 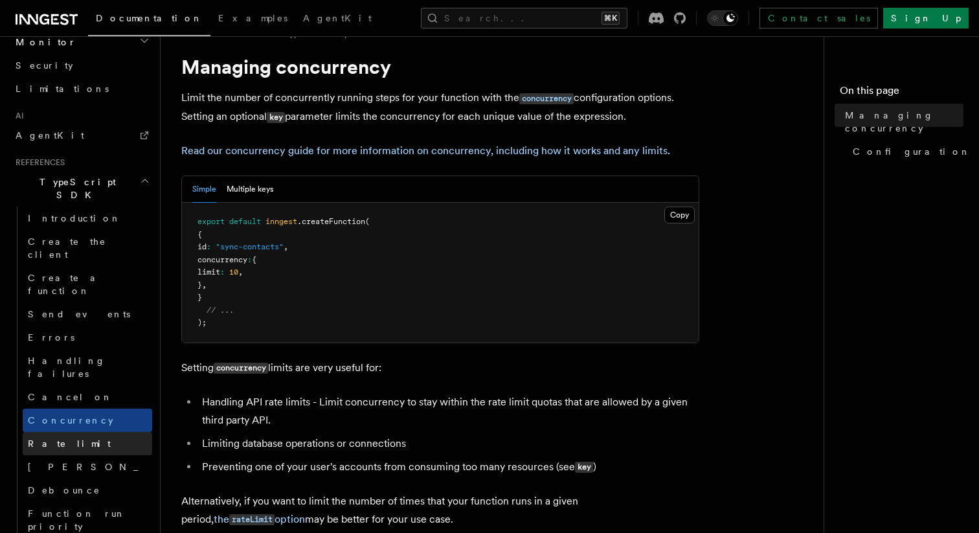 What do you see at coordinates (67, 248) in the screenshot?
I see `span: Create the client` at bounding box center [67, 248].